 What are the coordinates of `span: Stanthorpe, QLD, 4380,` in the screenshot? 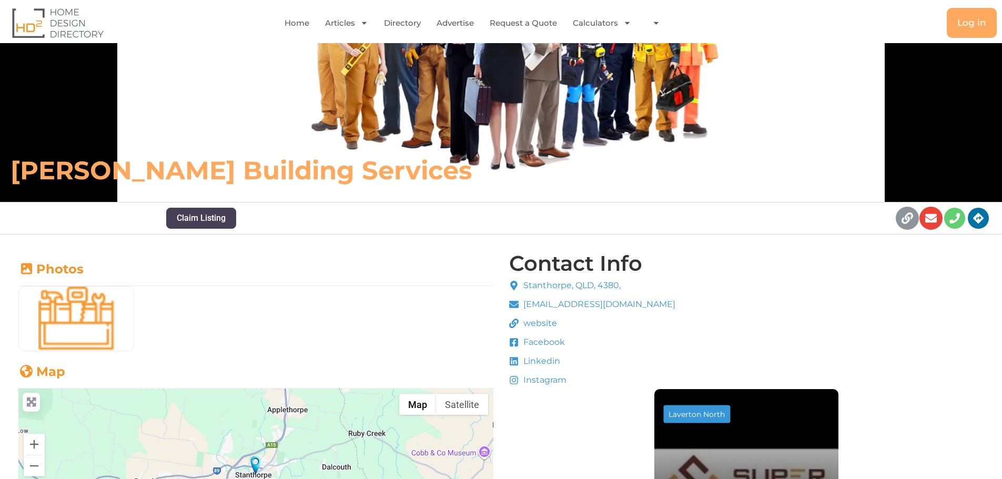 It's located at (571, 286).